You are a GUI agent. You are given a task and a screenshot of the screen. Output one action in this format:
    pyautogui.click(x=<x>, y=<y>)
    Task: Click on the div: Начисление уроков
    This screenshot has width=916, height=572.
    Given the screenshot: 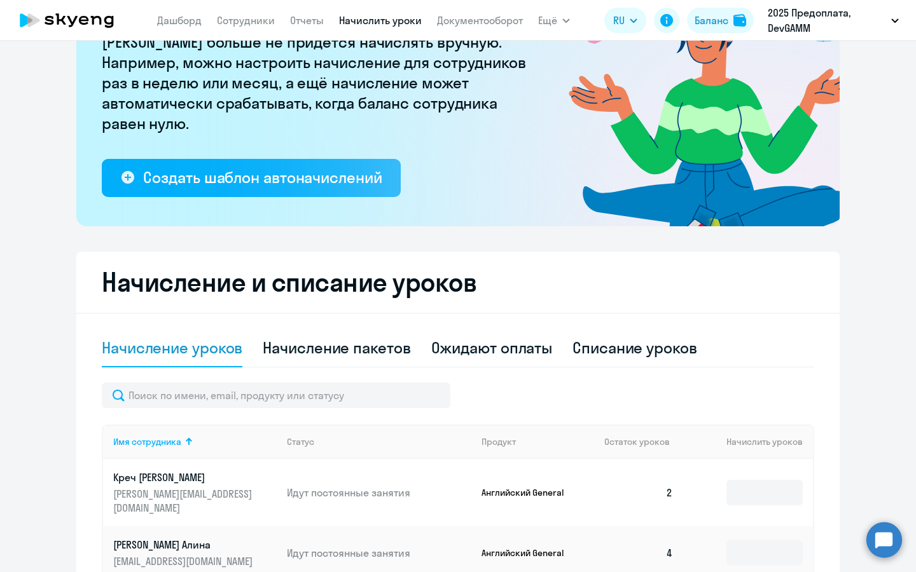 What is the action you would take?
    pyautogui.click(x=172, y=348)
    